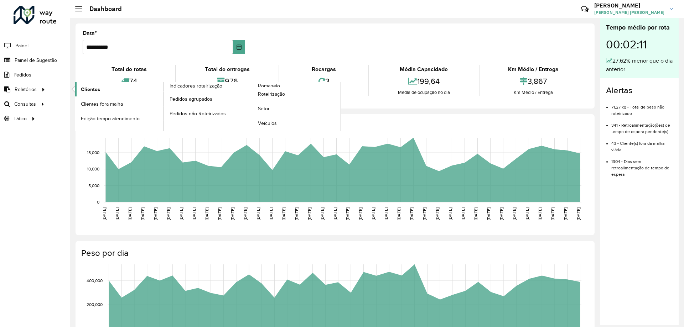 This screenshot has height=327, width=684. I want to click on span: Clientes, so click(90, 89).